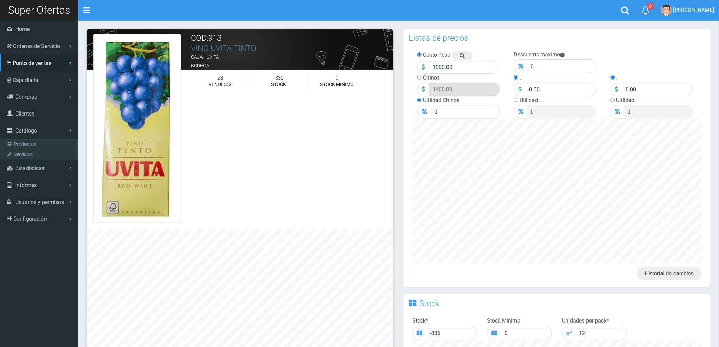 This screenshot has width=719, height=347. I want to click on font: STOCK MINIMO, so click(337, 84).